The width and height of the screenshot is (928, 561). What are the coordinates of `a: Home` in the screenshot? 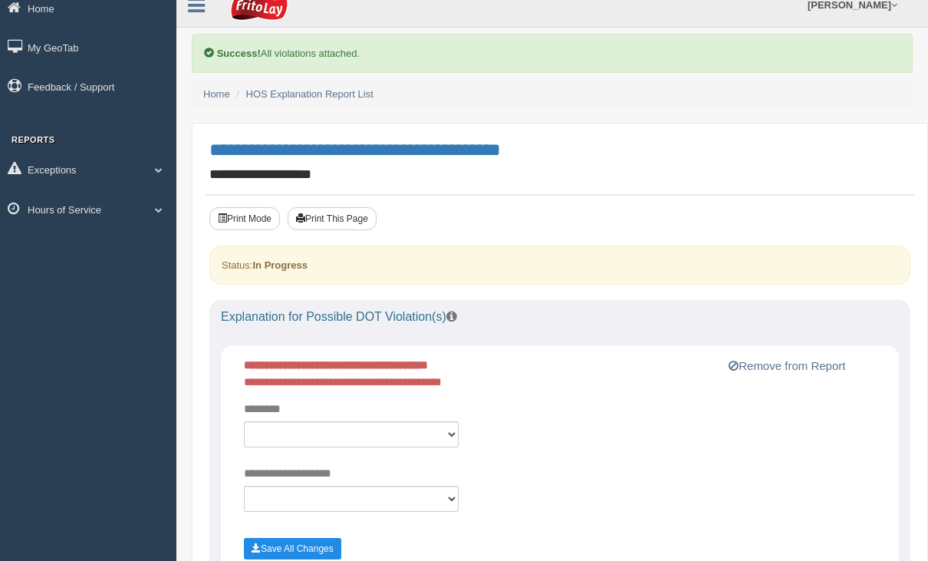 It's located at (216, 94).